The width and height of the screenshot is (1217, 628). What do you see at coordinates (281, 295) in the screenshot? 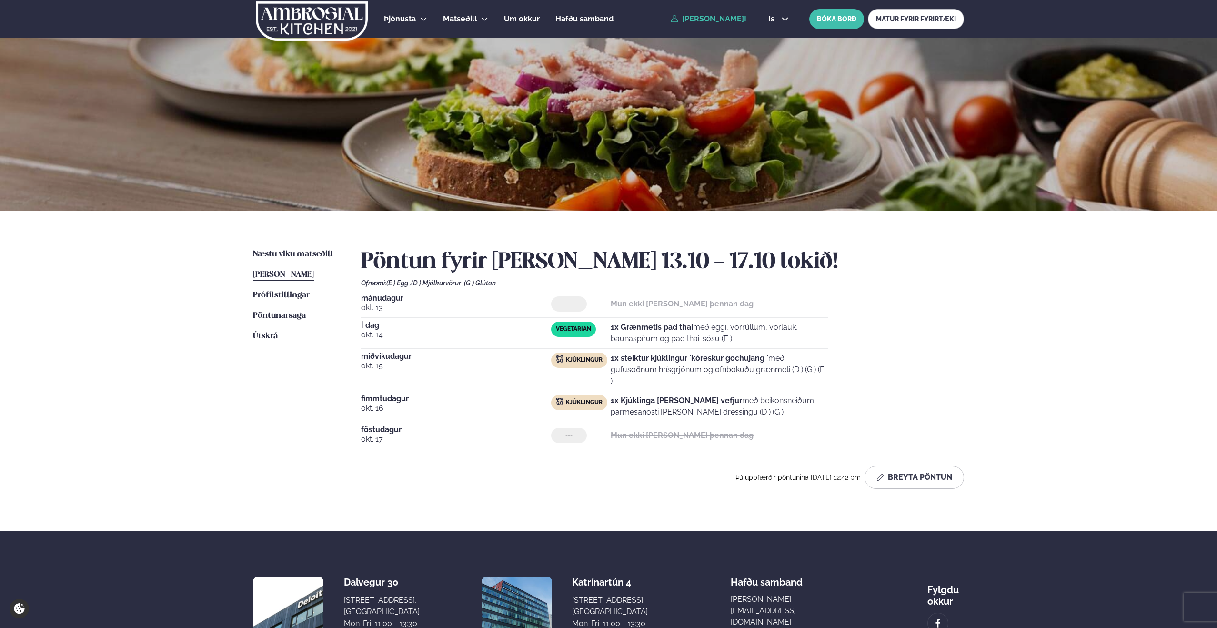
I see `span: Prófílstillingar` at bounding box center [281, 295].